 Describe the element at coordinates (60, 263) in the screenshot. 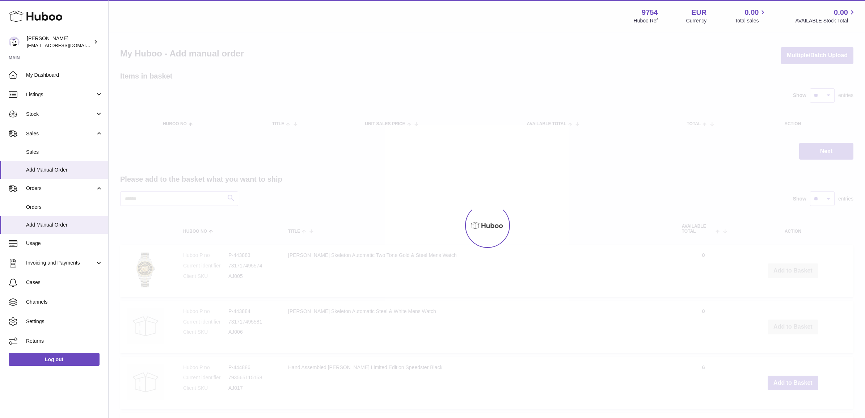

I see `span: Invoicing and Payments` at that location.